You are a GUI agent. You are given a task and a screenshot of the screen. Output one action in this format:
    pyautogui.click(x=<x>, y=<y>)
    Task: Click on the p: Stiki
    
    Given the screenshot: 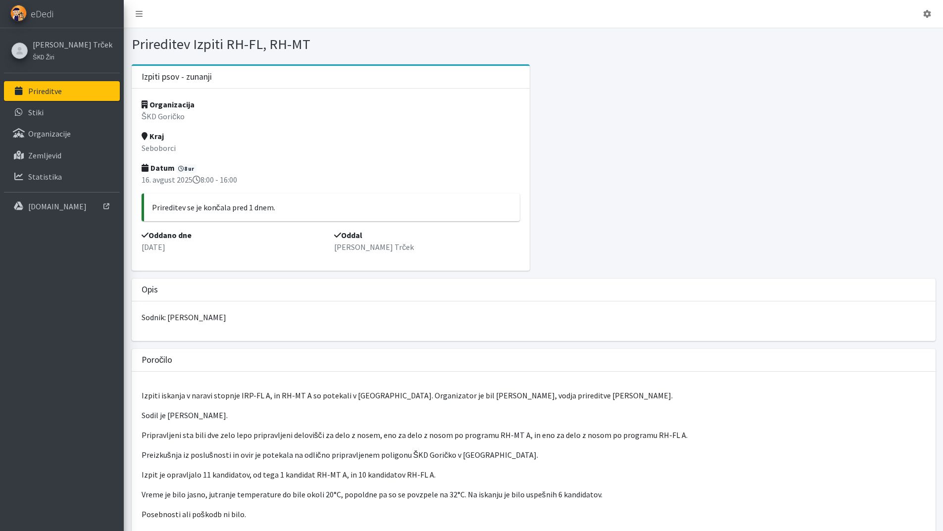 What is the action you would take?
    pyautogui.click(x=36, y=112)
    